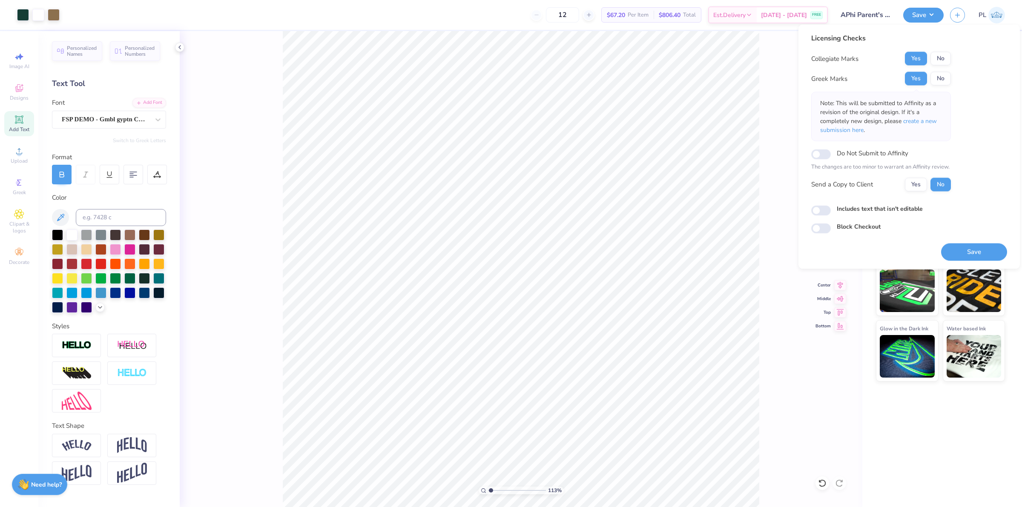 The image size is (1022, 507). Describe the element at coordinates (109, 326) in the screenshot. I see `div: Styles` at that location.